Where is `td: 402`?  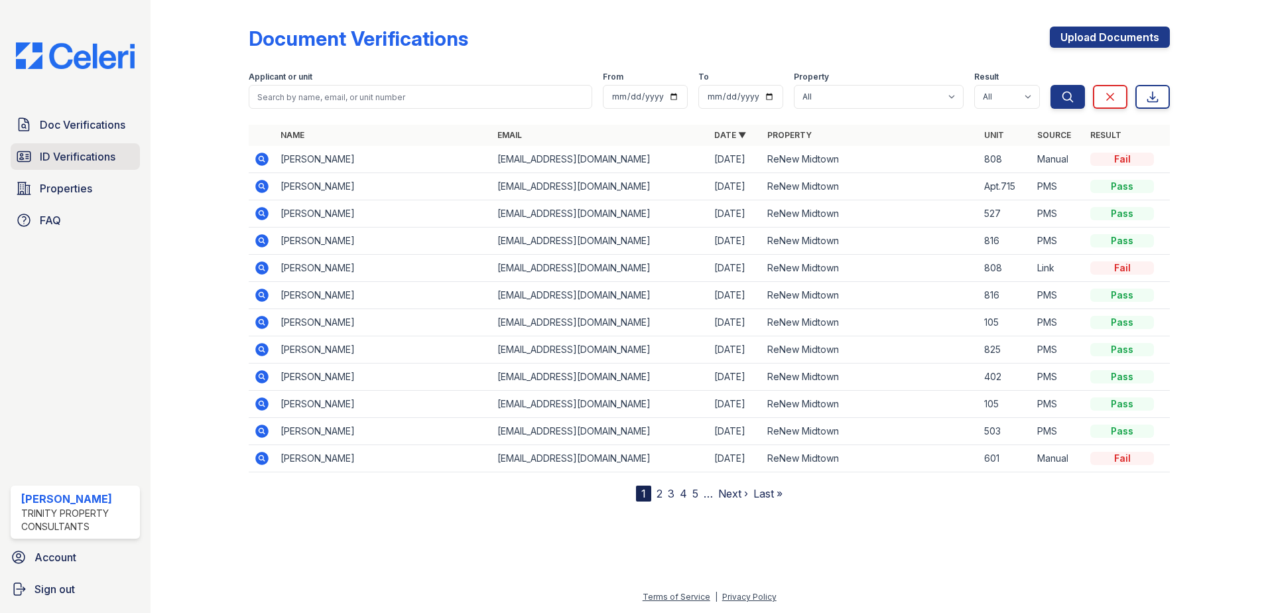
td: 402 is located at coordinates (1005, 377).